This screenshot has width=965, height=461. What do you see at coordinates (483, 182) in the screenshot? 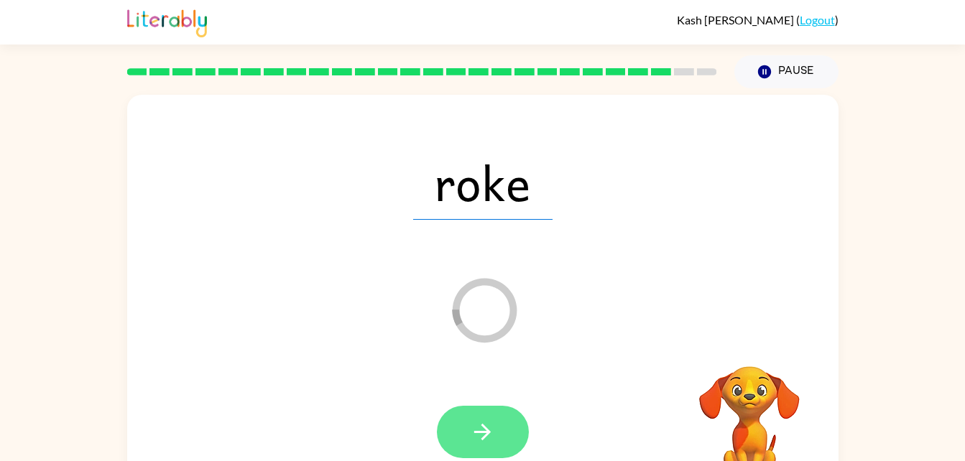
I see `span: roke` at bounding box center [483, 182].